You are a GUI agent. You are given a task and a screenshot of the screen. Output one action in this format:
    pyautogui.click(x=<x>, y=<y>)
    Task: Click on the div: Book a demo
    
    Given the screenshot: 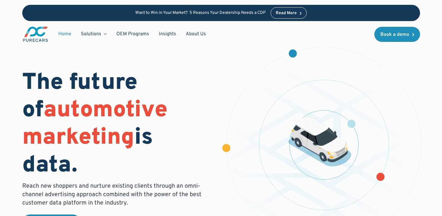 What is the action you would take?
    pyautogui.click(x=395, y=35)
    